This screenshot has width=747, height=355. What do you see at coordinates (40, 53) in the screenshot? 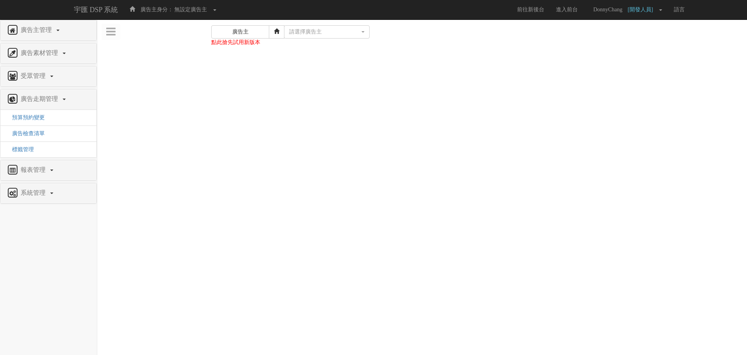
I see `span: 廣告素材管理` at bounding box center [40, 53].